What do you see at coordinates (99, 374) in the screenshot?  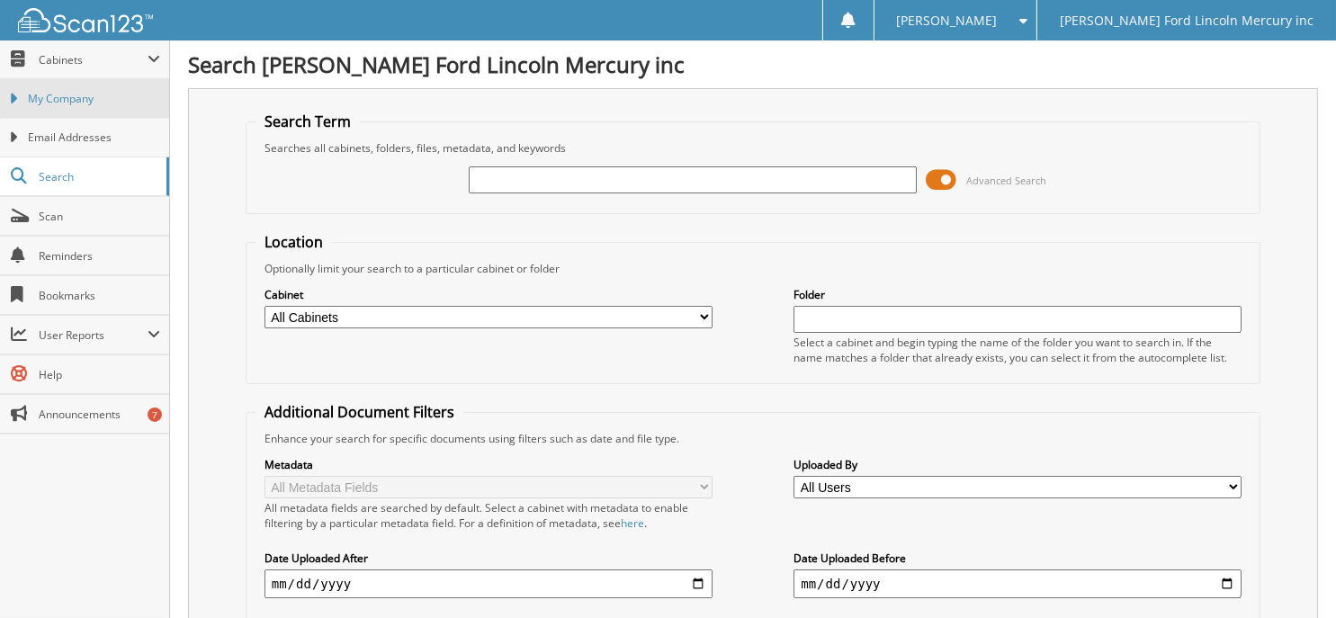 I see `span: Help` at bounding box center [99, 374].